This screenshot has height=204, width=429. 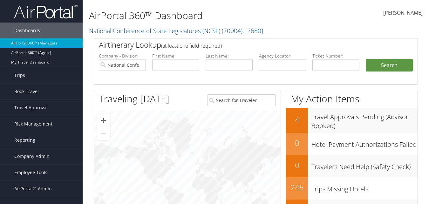 What do you see at coordinates (176, 31) in the screenshot?
I see `a: National Conference of State Legislatures (NCSL)` at bounding box center [176, 31].